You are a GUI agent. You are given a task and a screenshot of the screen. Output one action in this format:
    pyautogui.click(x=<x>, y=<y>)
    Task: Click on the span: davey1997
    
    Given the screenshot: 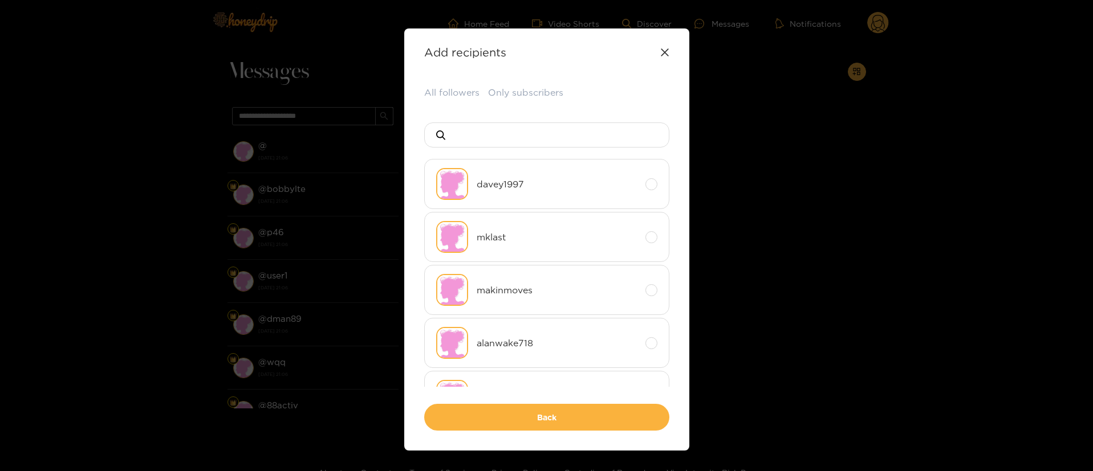 What is the action you would take?
    pyautogui.click(x=556, y=184)
    